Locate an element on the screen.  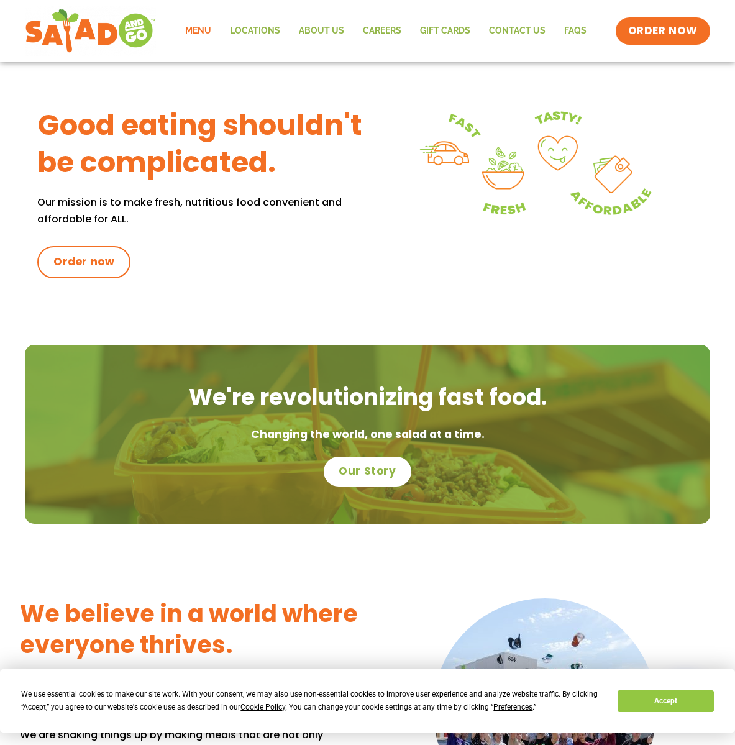
a: GIFT CARDS is located at coordinates (445, 31).